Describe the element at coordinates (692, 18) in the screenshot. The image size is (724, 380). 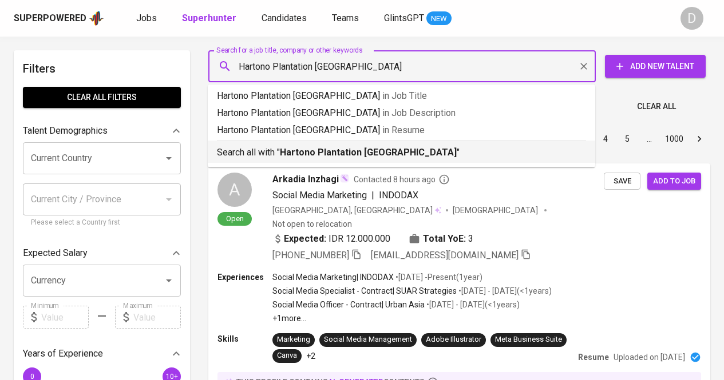
I see `div: D` at that location.